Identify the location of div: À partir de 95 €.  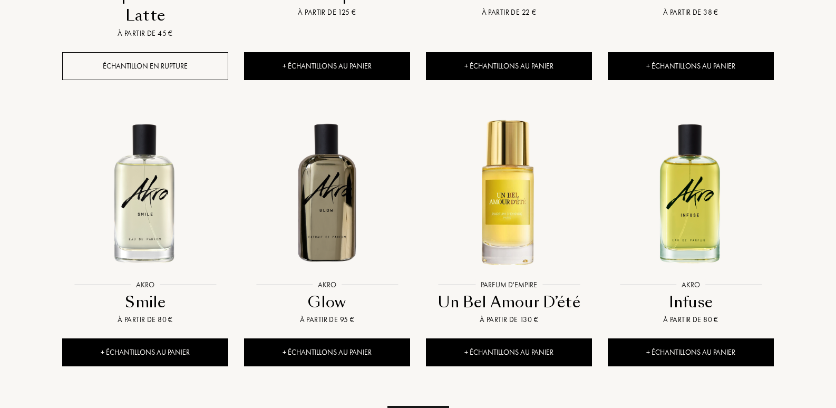
(327, 319).